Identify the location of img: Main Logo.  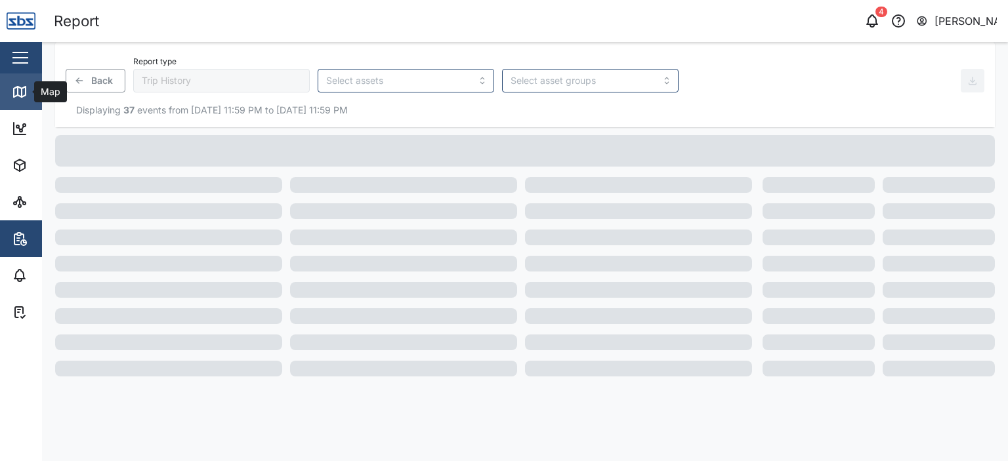
(21, 21).